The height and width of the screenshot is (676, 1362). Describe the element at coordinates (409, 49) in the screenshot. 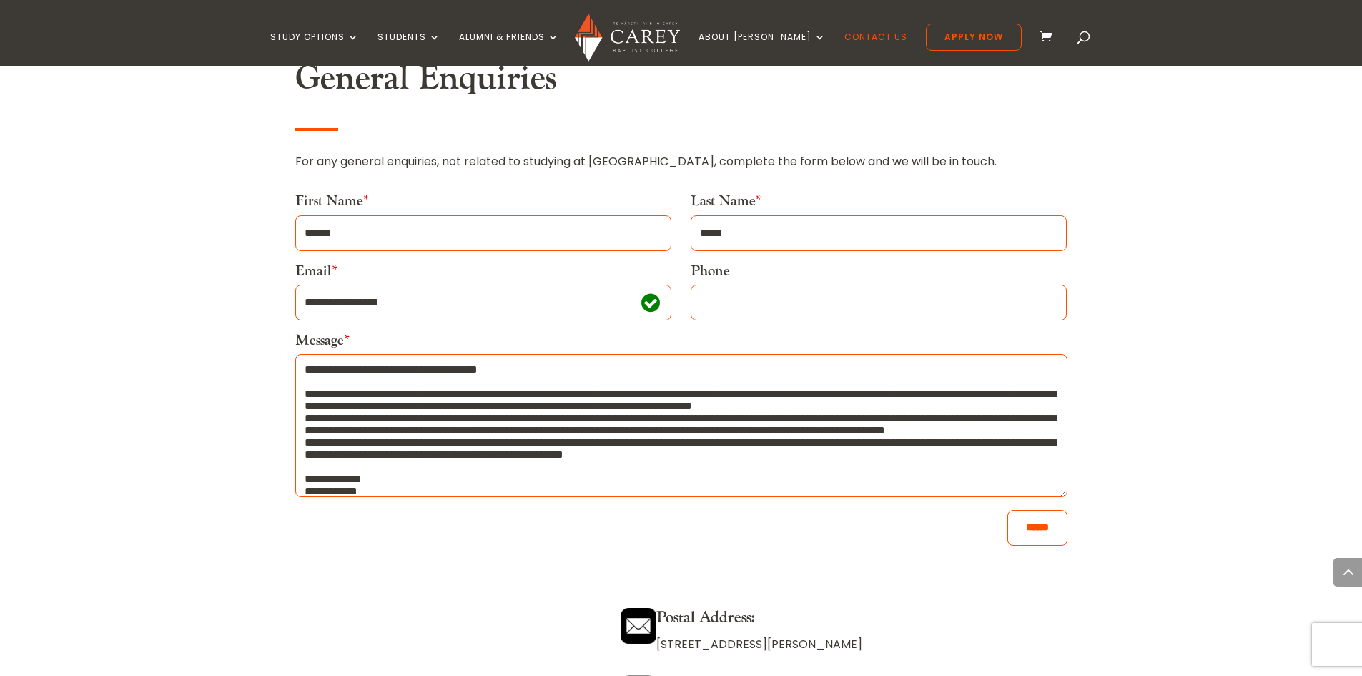

I see `a: Students` at that location.